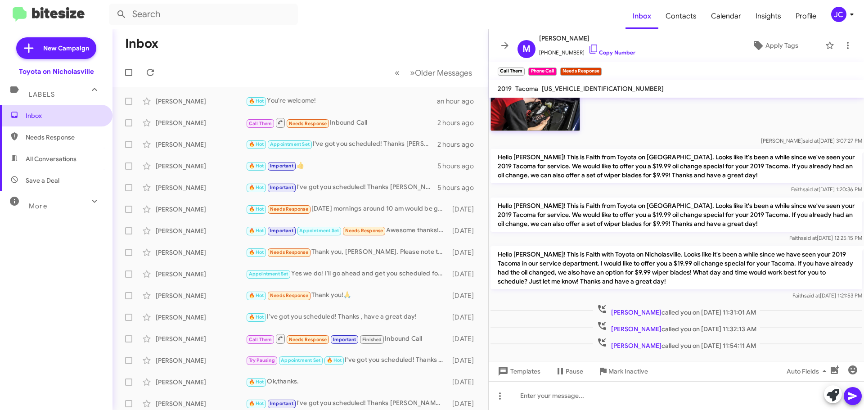  What do you see at coordinates (441, 72) in the screenshot?
I see `button: Next` at bounding box center [441, 72].